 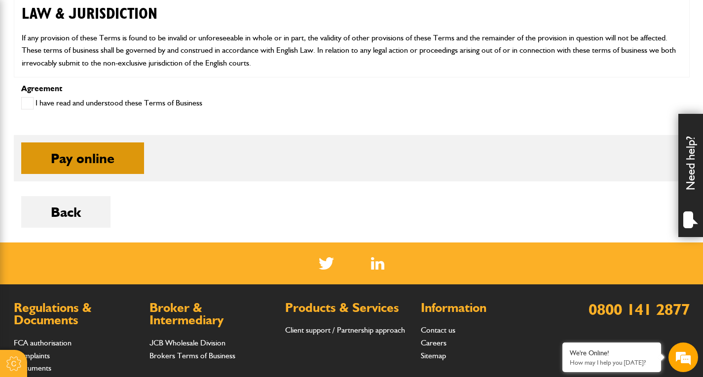 I want to click on textarea: Type your message and hit 'Enter', so click(x=96, y=237).